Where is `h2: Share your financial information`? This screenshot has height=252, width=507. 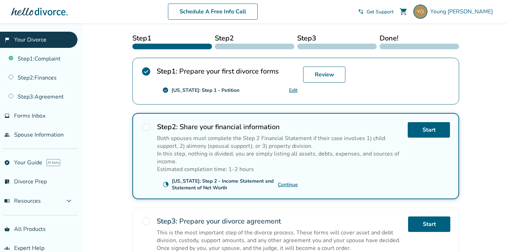
h2: Share your financial information is located at coordinates (280, 127).